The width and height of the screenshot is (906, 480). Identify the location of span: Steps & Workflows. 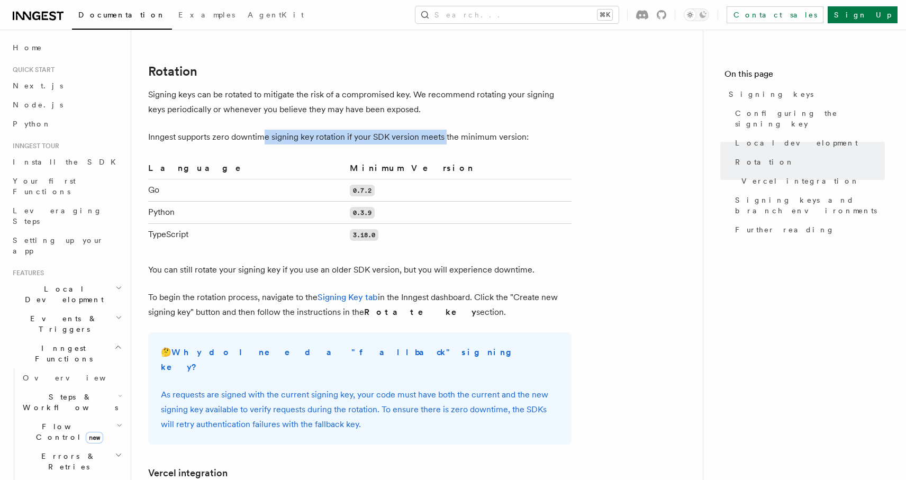
(68, 402).